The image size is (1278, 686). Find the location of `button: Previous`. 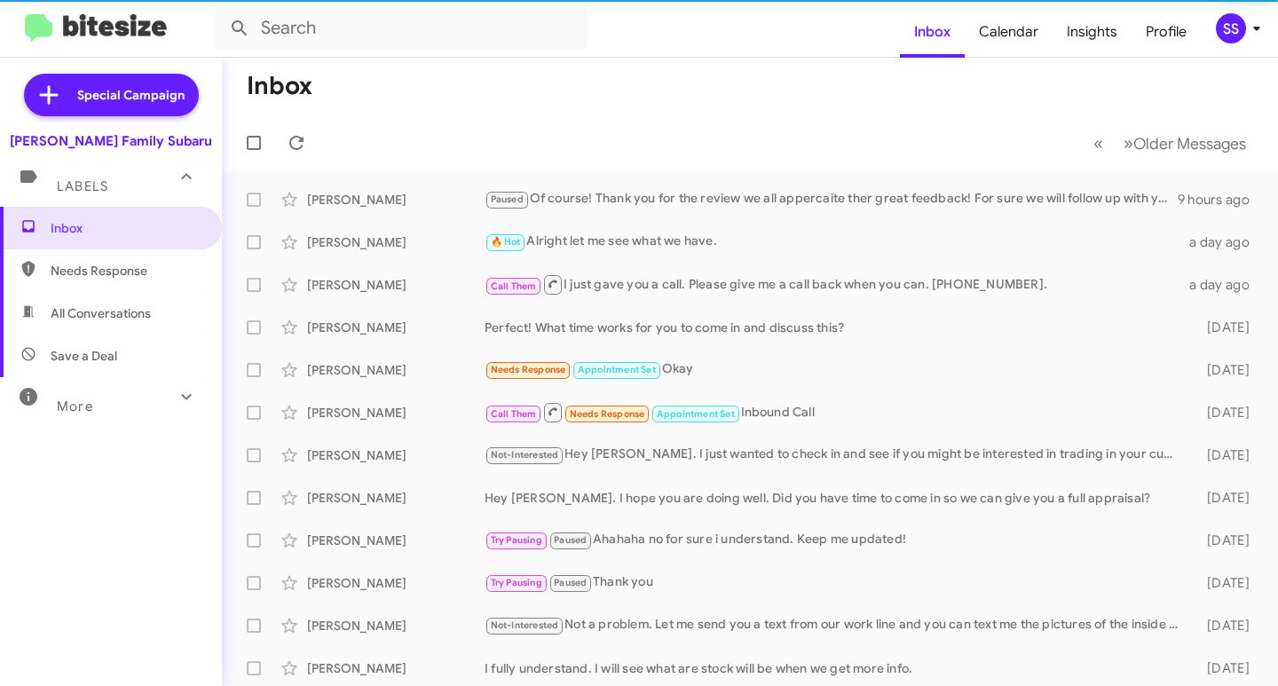

button: Previous is located at coordinates (1098, 143).